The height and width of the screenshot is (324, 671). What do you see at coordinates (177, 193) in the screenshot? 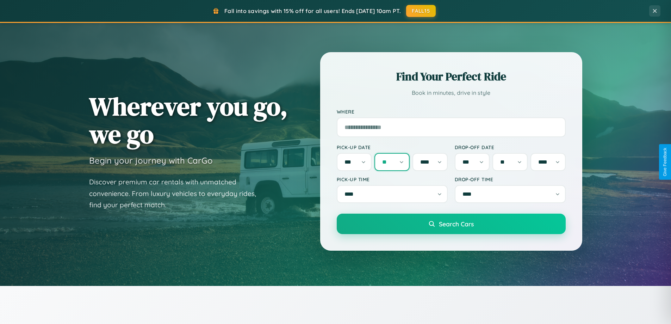
I see `p: Discover premium car rentals with unmatched convenience. From luxury vehicles to everyday rides, ...` at bounding box center [177, 193].